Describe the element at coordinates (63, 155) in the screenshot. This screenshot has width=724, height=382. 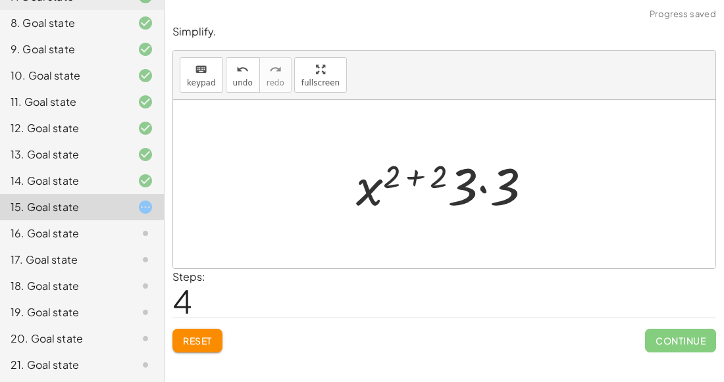
I see `div: 13. Goal state` at that location.